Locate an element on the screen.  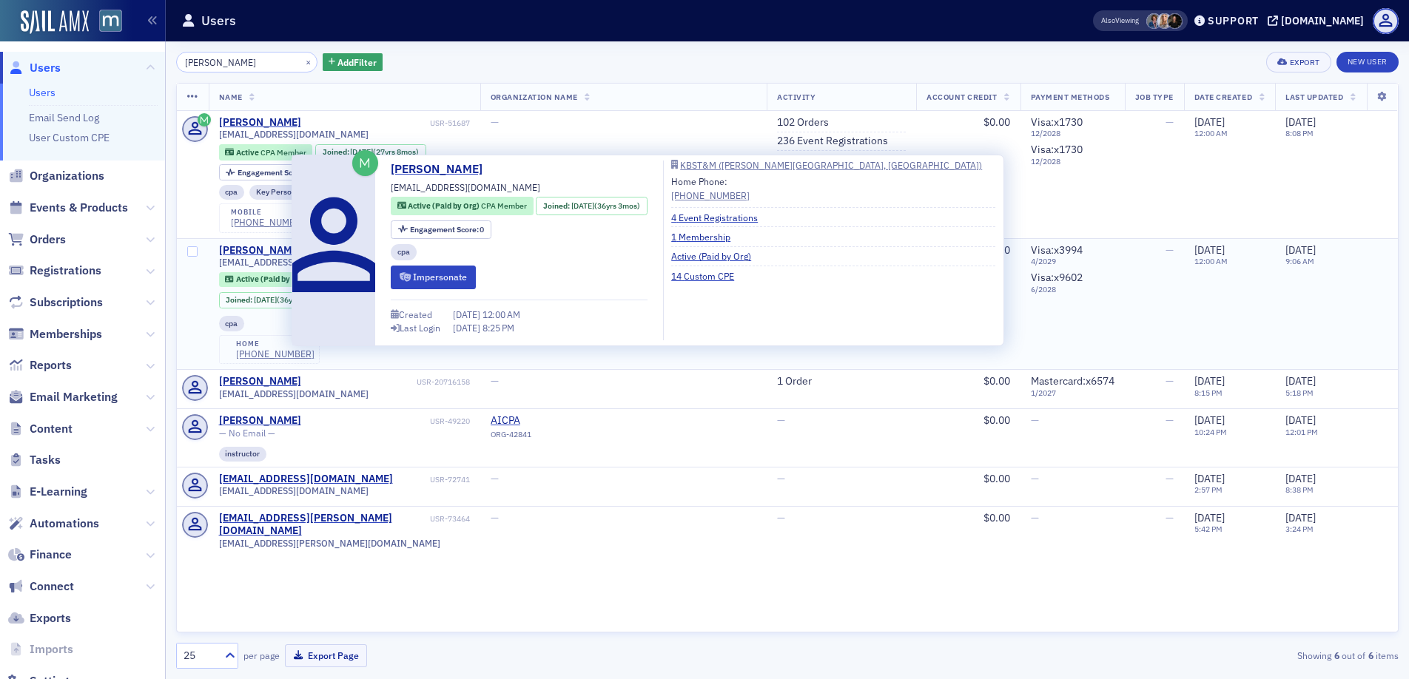
div: mobile is located at coordinates (270, 212).